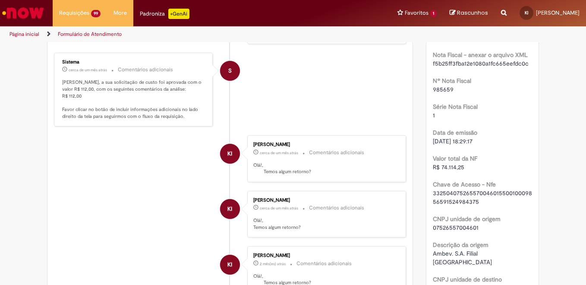 This screenshot has height=285, width=586. What do you see at coordinates (467, 279) in the screenshot?
I see `b: CNPJ unidade de destino` at bounding box center [467, 279].